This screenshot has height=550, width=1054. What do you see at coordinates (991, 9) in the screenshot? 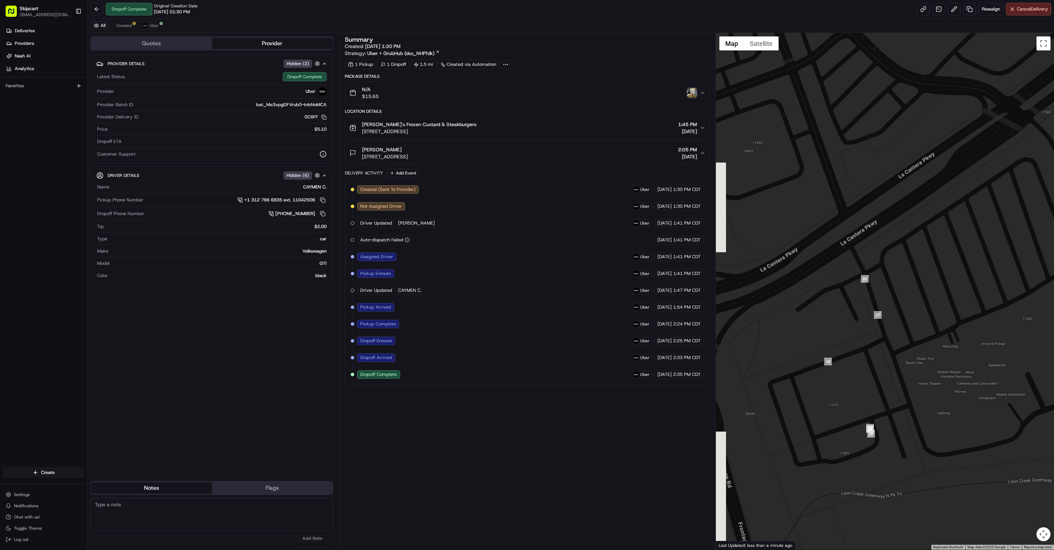
I see `button: Reassign` at bounding box center [991, 9].